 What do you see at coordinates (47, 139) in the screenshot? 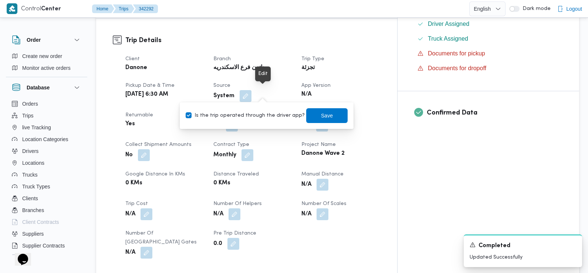
I see `button: Location Categories` at bounding box center [47, 139].